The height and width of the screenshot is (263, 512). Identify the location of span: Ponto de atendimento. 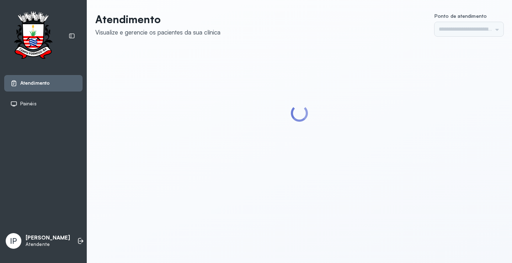
(461, 16).